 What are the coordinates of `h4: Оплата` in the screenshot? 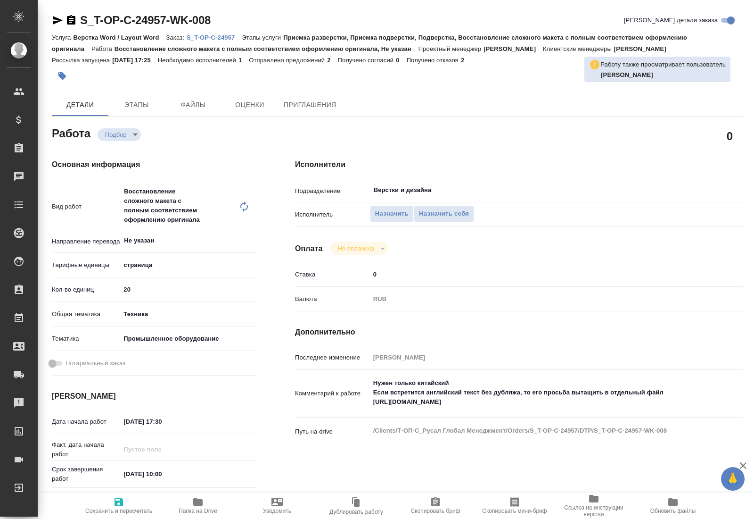 It's located at (309, 248).